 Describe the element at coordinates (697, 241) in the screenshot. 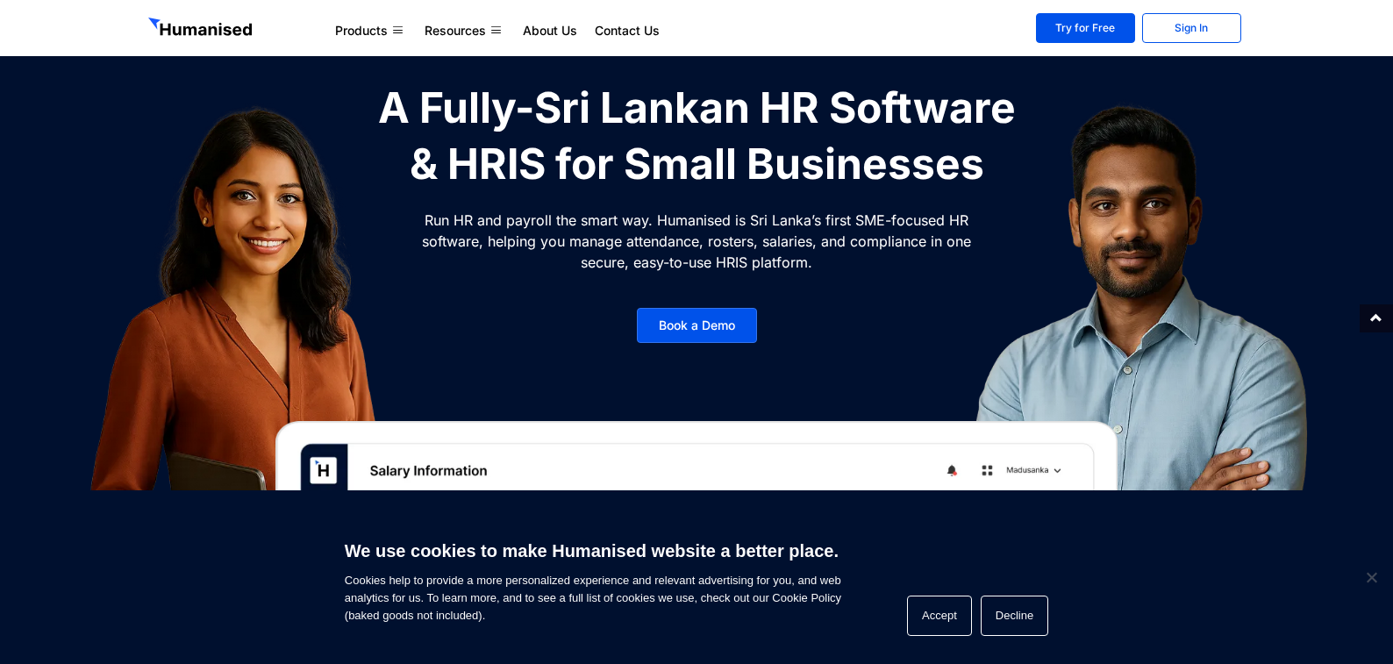

I see `p: Run HR and payroll the smart way. Humanised is Sri Lanka’s first SME-focused HR software, helping...` at that location.